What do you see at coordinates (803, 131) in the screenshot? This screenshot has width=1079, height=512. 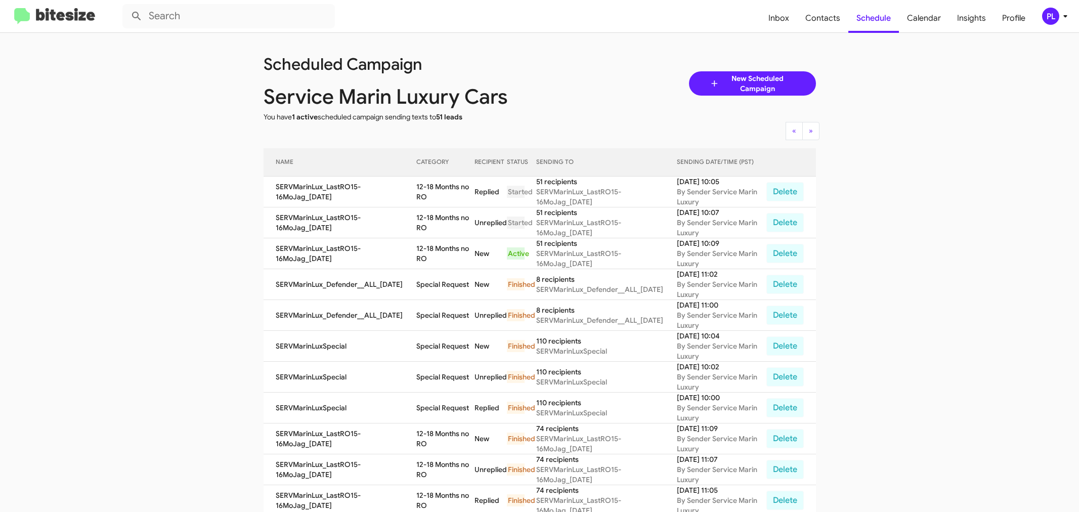 I see `nav: Page navigation example` at bounding box center [803, 131].